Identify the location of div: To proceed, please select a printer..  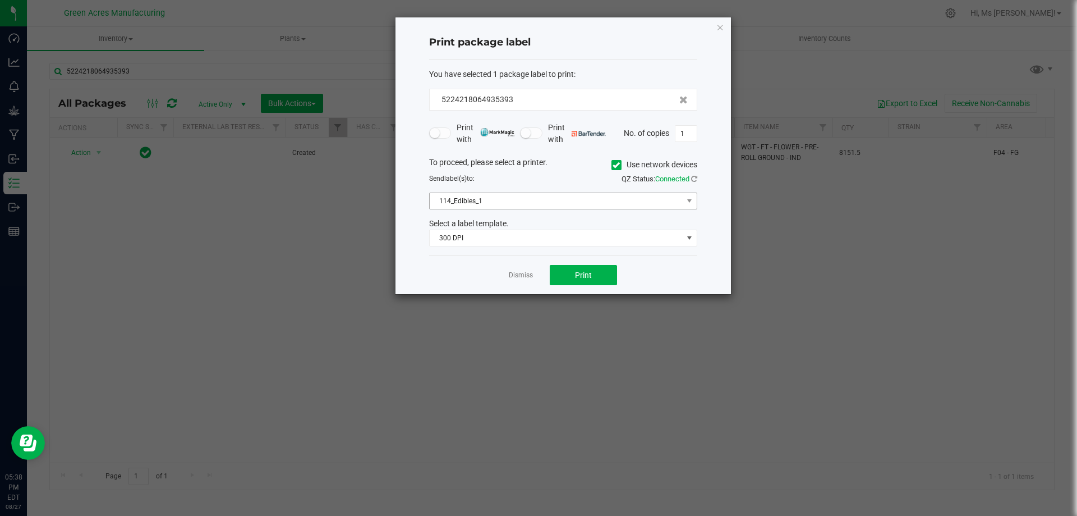
(563, 165).